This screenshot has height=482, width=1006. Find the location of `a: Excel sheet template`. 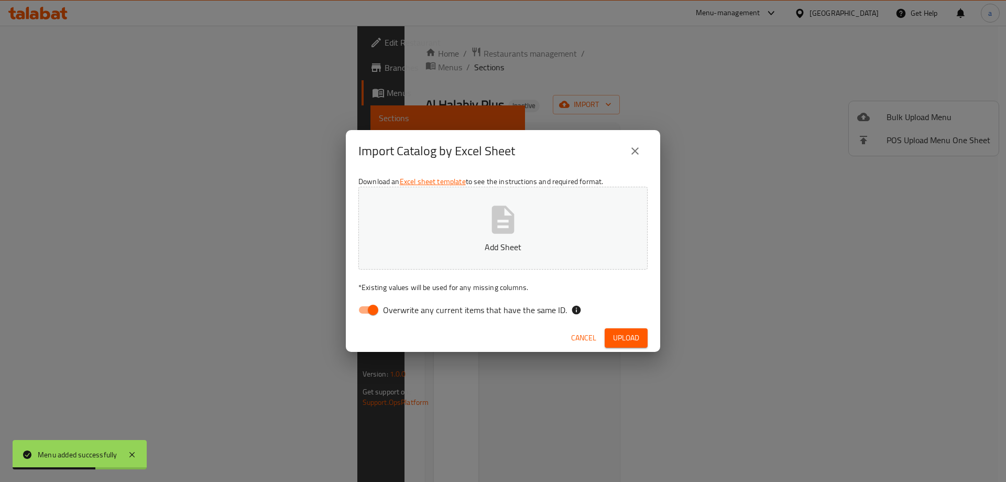

a: Excel sheet template is located at coordinates (433, 181).